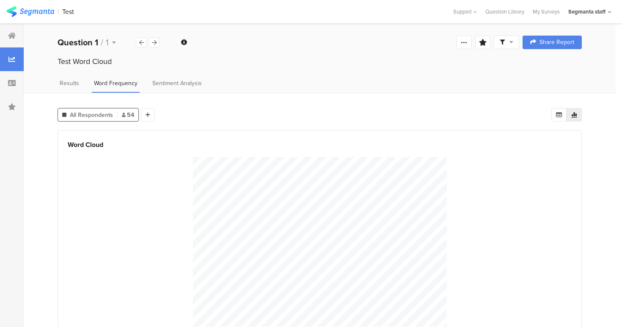  Describe the element at coordinates (68, 11) in the screenshot. I see `div: Test` at that location.